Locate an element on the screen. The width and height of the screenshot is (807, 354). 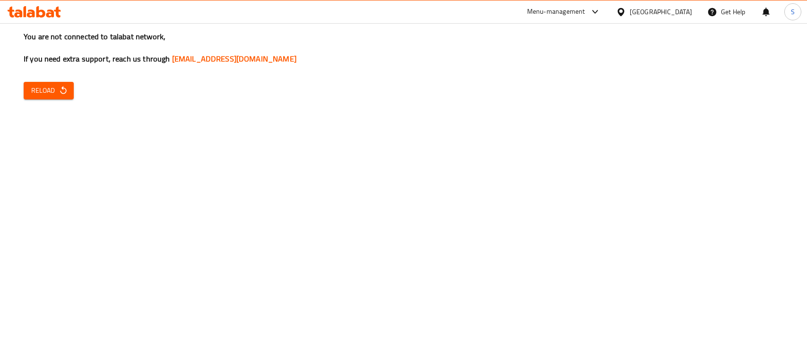
span: S is located at coordinates (793, 12).